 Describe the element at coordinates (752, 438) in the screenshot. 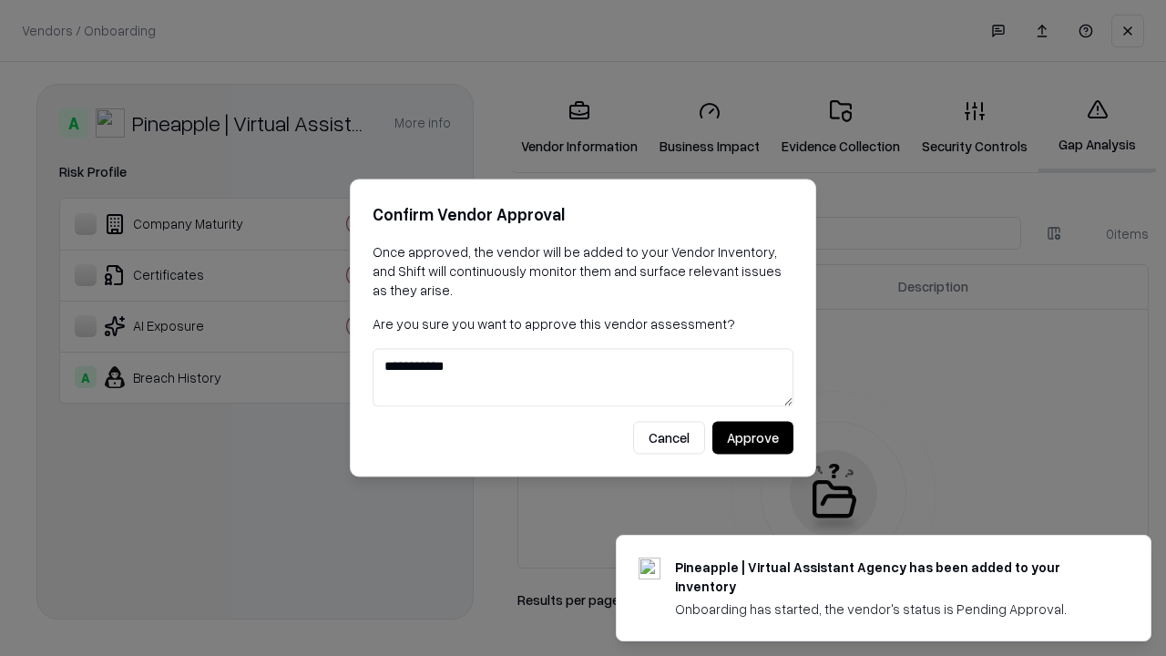

I see `button: Approve` at that location.